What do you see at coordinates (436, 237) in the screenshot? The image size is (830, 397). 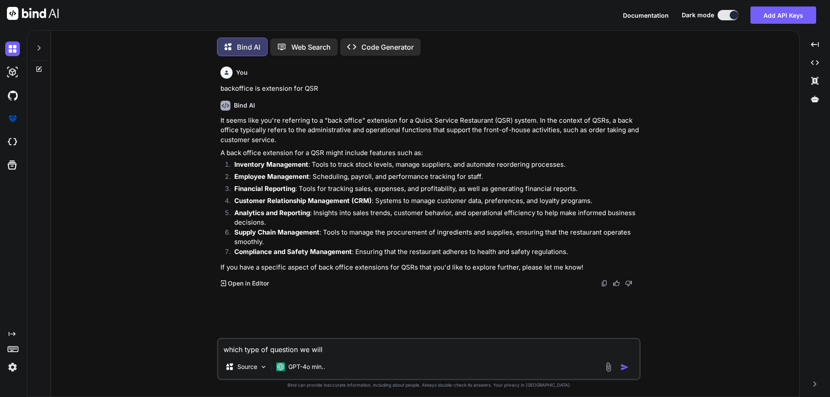 I see `p: : Tools to manage the procurement of ingredients and supplies, ensuring that the restaurant opera...` at bounding box center [436, 237].